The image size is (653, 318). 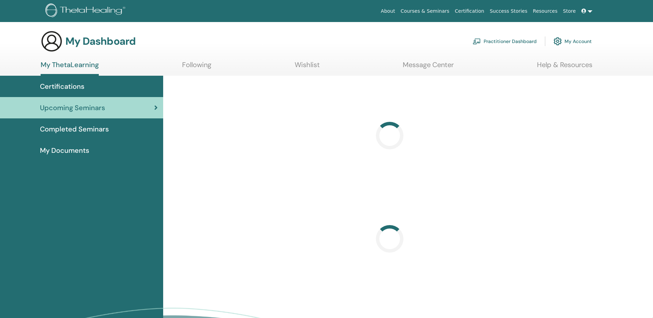 I want to click on span: Certifications, so click(x=62, y=86).